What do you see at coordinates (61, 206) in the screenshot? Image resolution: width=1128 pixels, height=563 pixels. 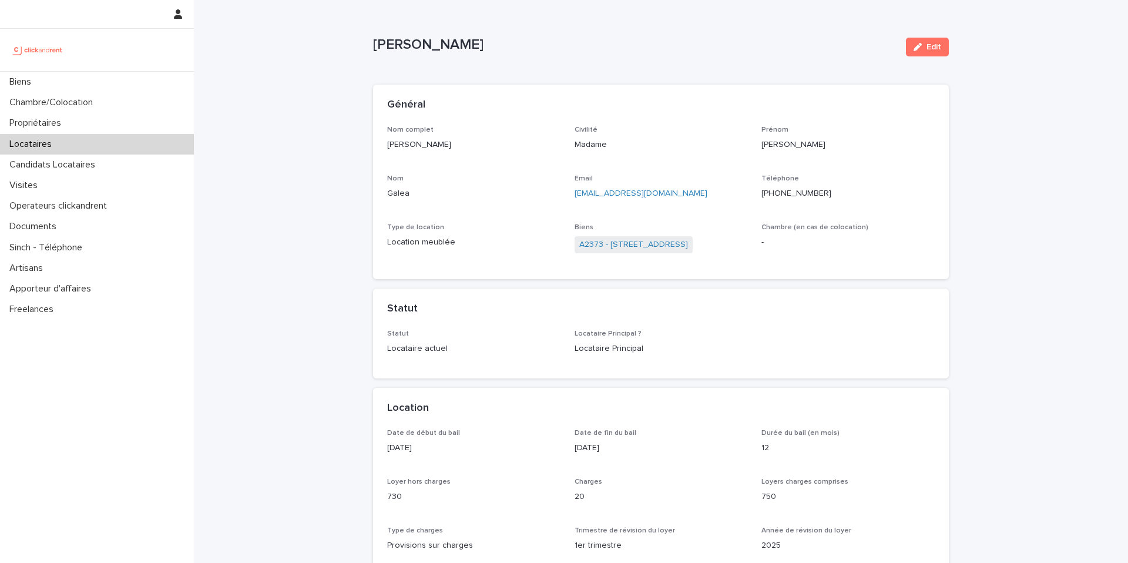 I see `p: Operateurs clickandrent` at bounding box center [61, 206].